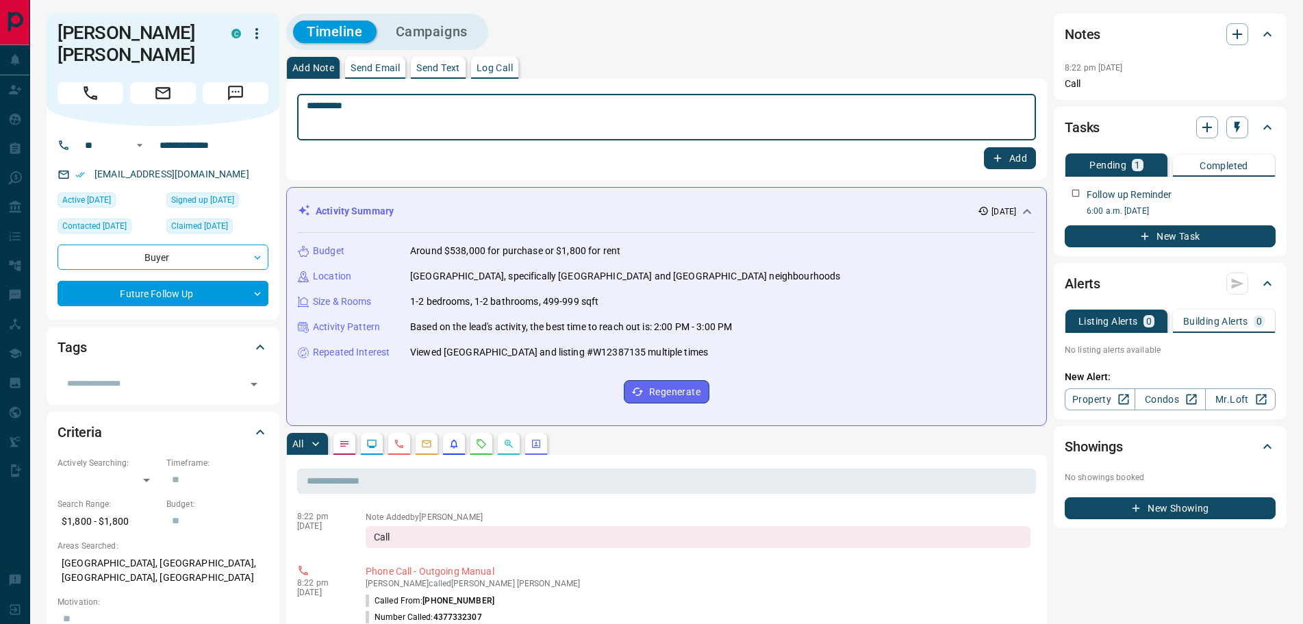 Image resolution: width=1303 pixels, height=624 pixels. What do you see at coordinates (108, 504) in the screenshot?
I see `p: Search Range:` at bounding box center [108, 504].